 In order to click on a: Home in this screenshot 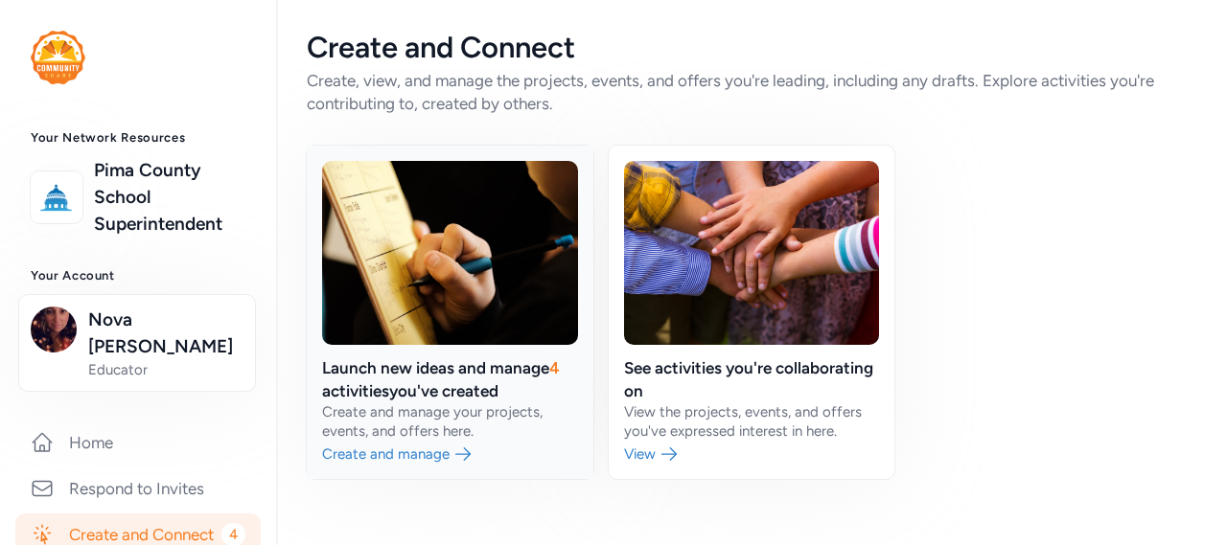, I will do `click(138, 443)`.